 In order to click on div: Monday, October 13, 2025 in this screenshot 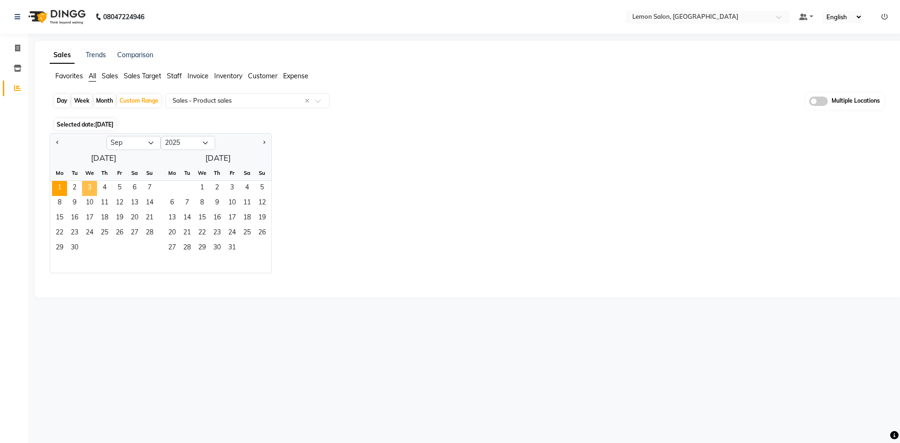, I will do `click(172, 218)`.